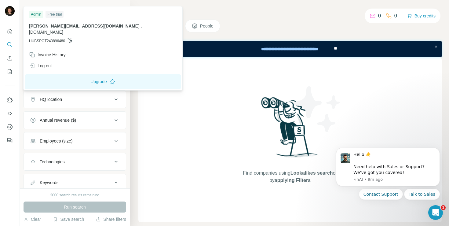  What do you see at coordinates (290, 176) in the screenshot?
I see `span: Find companies using or by` at bounding box center [290, 176].